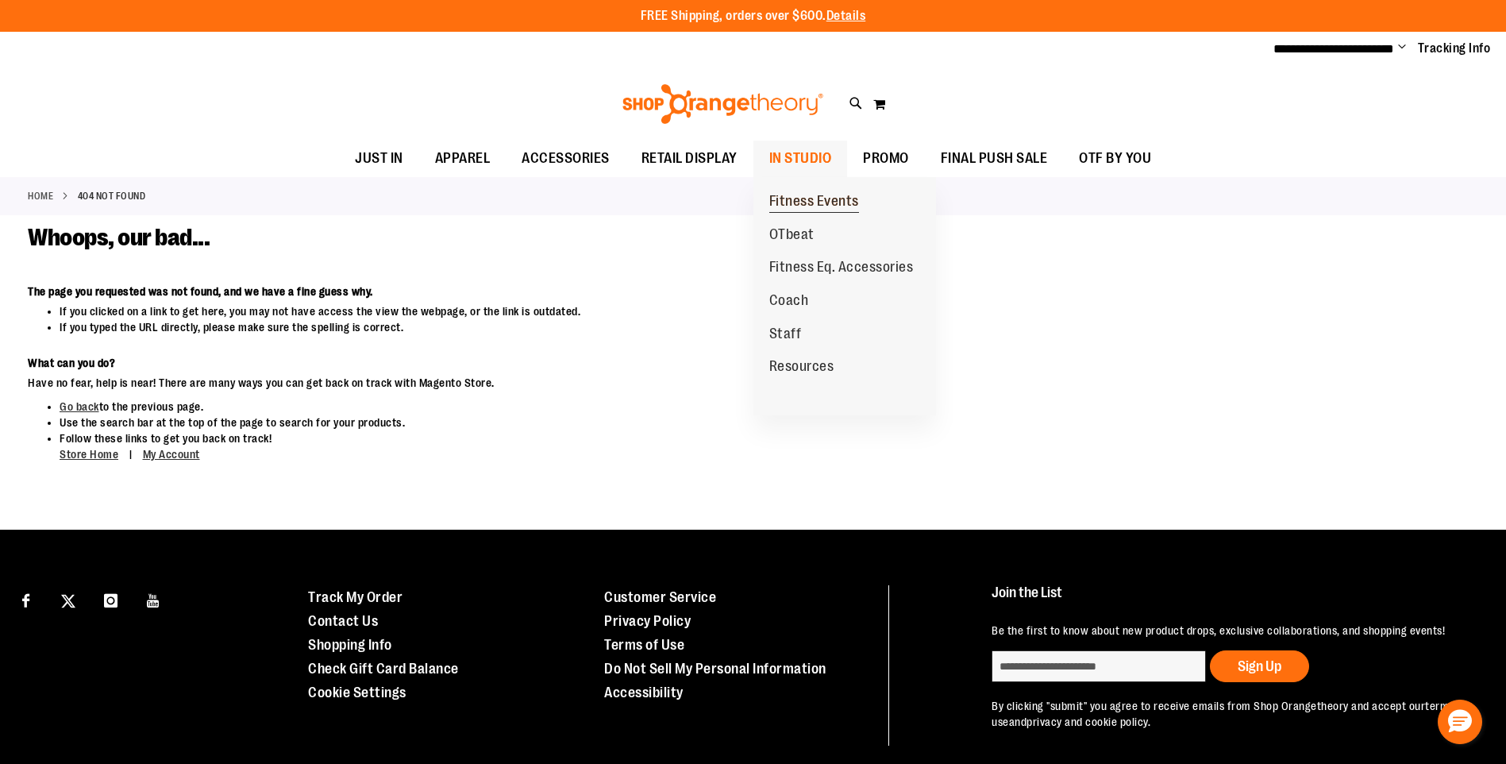  What do you see at coordinates (1230, 630) in the screenshot?
I see `p: Be the first to know about new product drops, exclusive collaborations, and shopping events!` at bounding box center [1230, 630].